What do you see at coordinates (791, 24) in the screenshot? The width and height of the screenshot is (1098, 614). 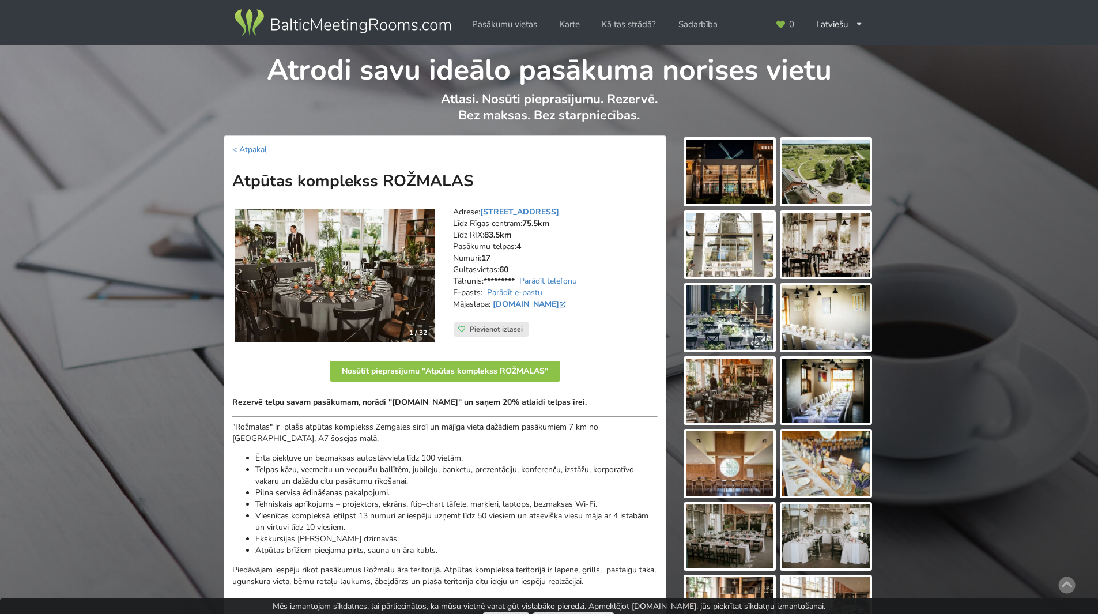 I see `span: 0` at bounding box center [791, 24].